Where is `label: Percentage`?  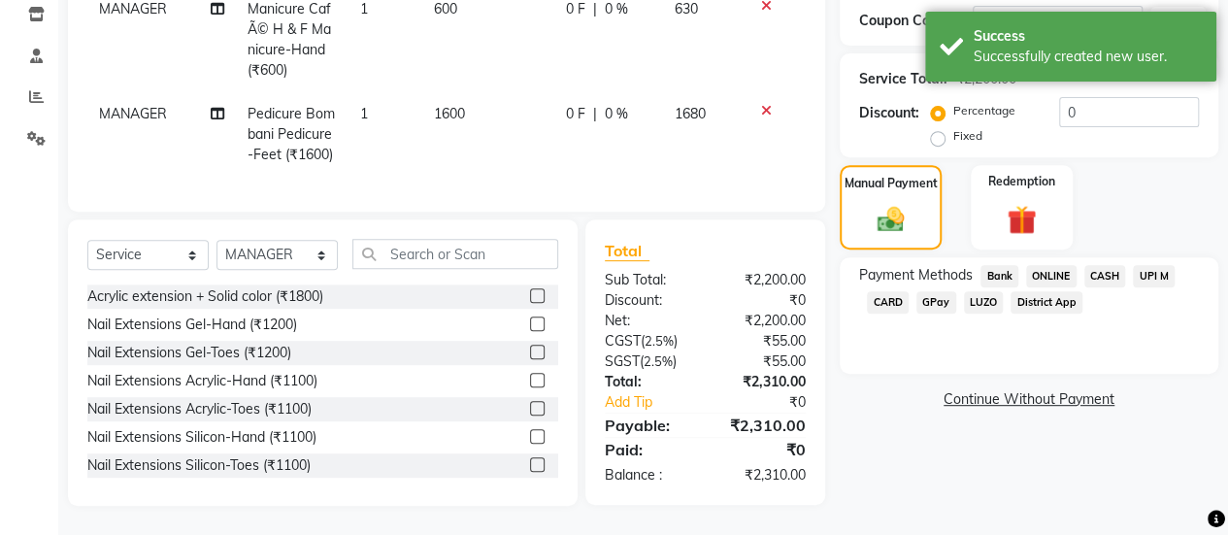
label: Percentage is located at coordinates (985, 111).